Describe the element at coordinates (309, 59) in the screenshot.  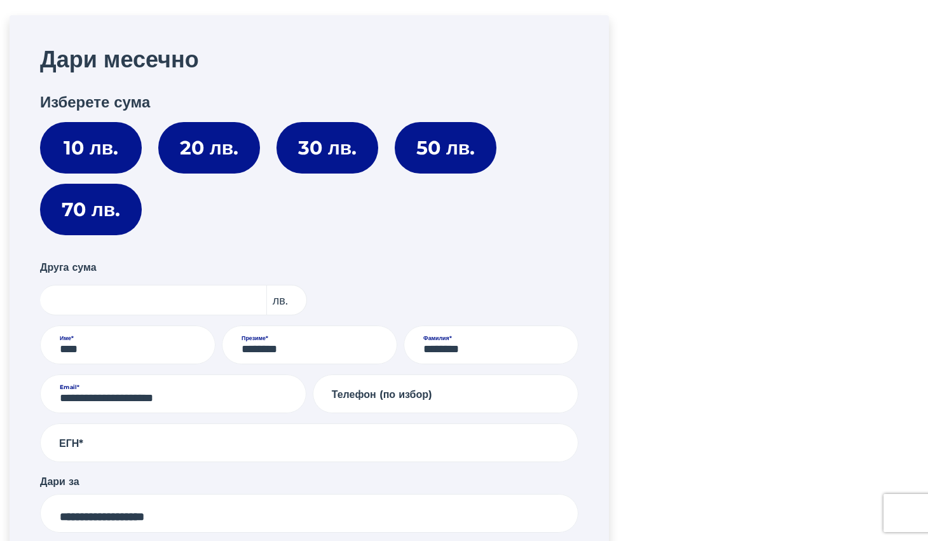
I see `h2: Дари месечно` at that location.